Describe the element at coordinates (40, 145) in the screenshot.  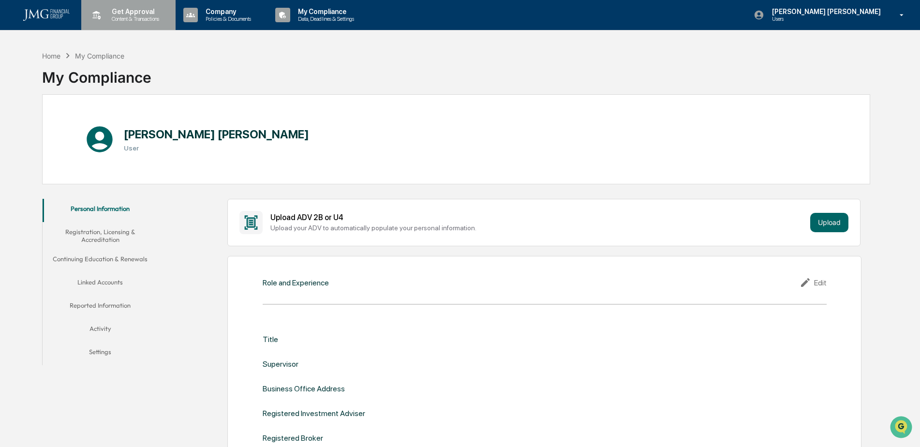
I see `span: Data Lookup` at that location.